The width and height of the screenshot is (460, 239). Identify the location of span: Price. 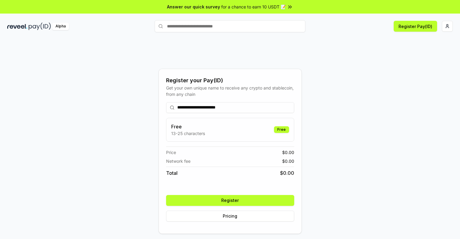
(171, 152).